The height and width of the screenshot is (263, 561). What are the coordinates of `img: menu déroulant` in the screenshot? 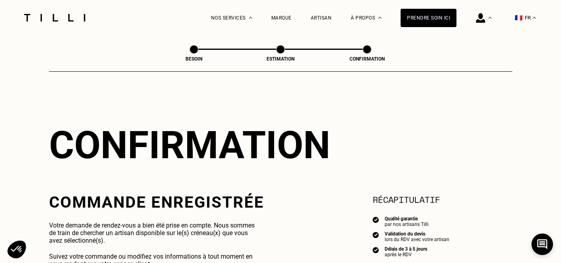 It's located at (534, 18).